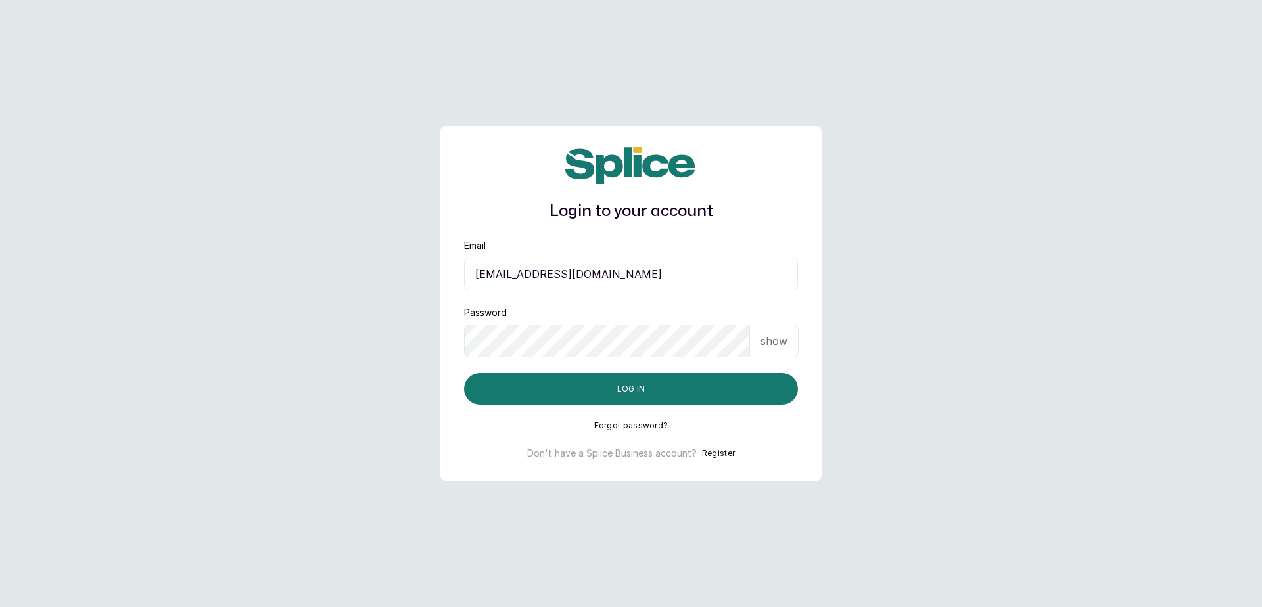 This screenshot has width=1262, height=607. I want to click on label: Email, so click(474, 246).